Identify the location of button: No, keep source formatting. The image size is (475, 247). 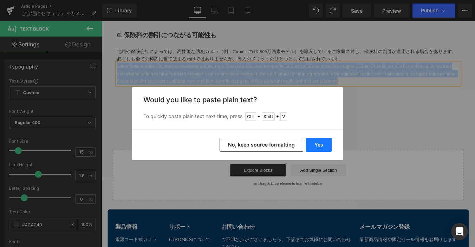
(262, 145).